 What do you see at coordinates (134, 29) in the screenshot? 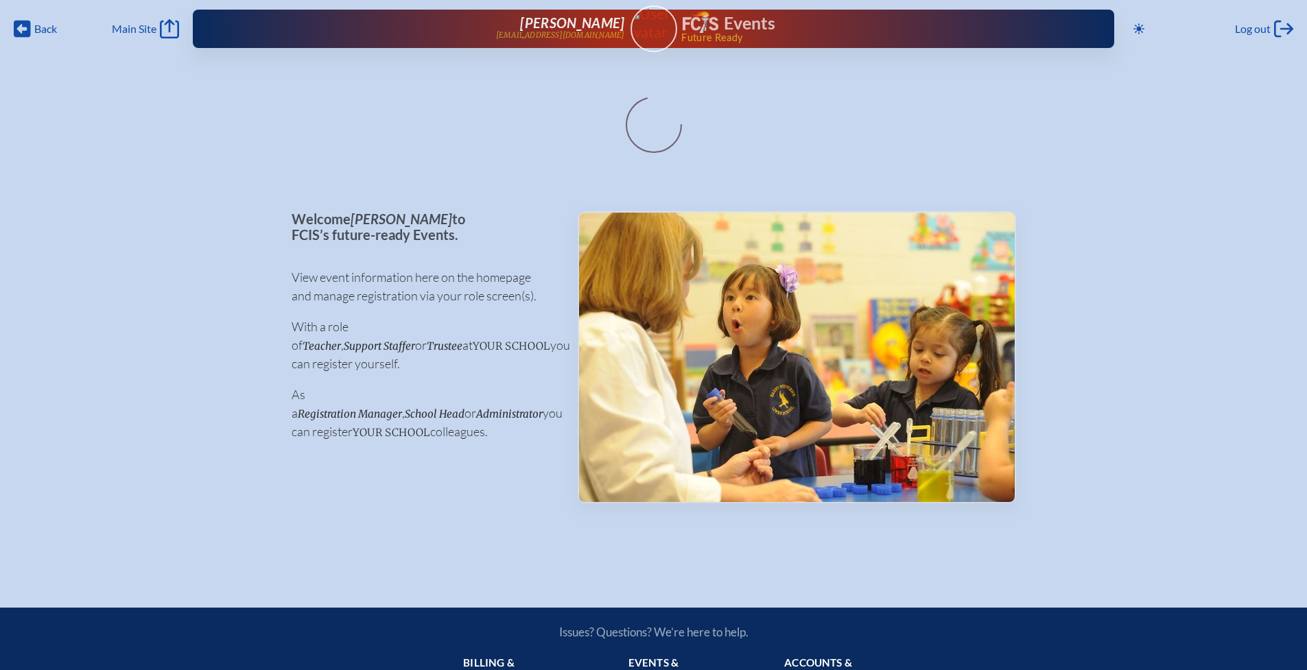
I see `span: Main Site` at bounding box center [134, 29].